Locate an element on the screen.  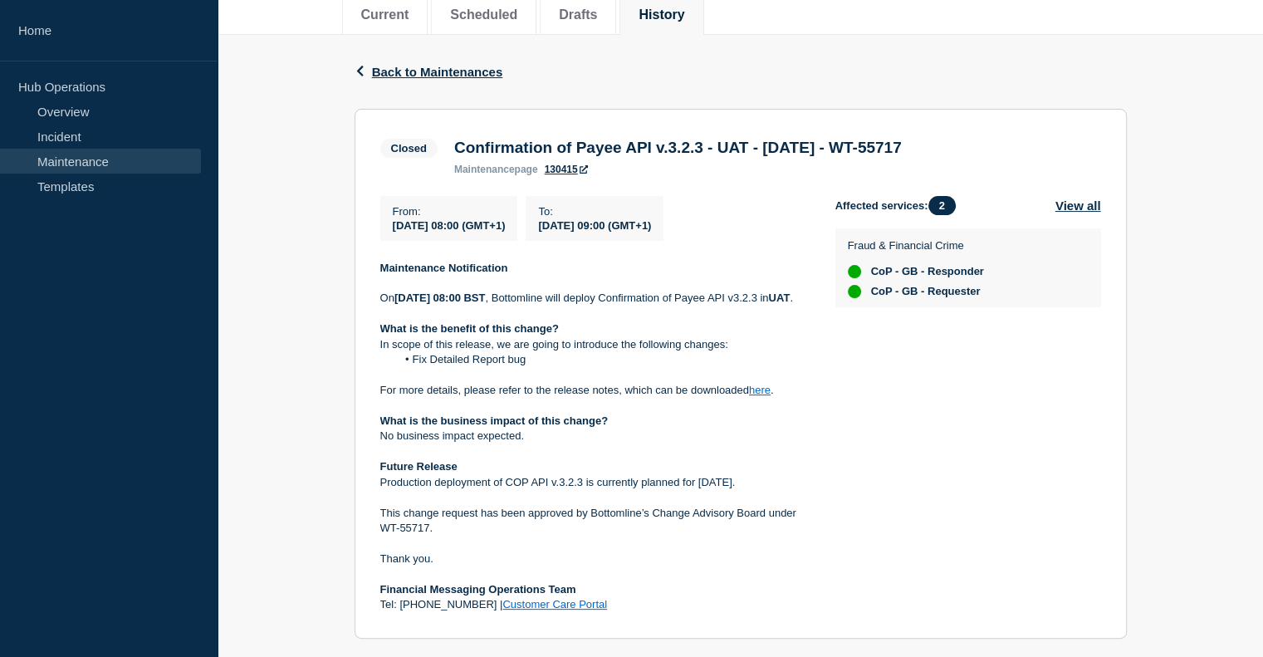
button: History is located at coordinates (661, 15).